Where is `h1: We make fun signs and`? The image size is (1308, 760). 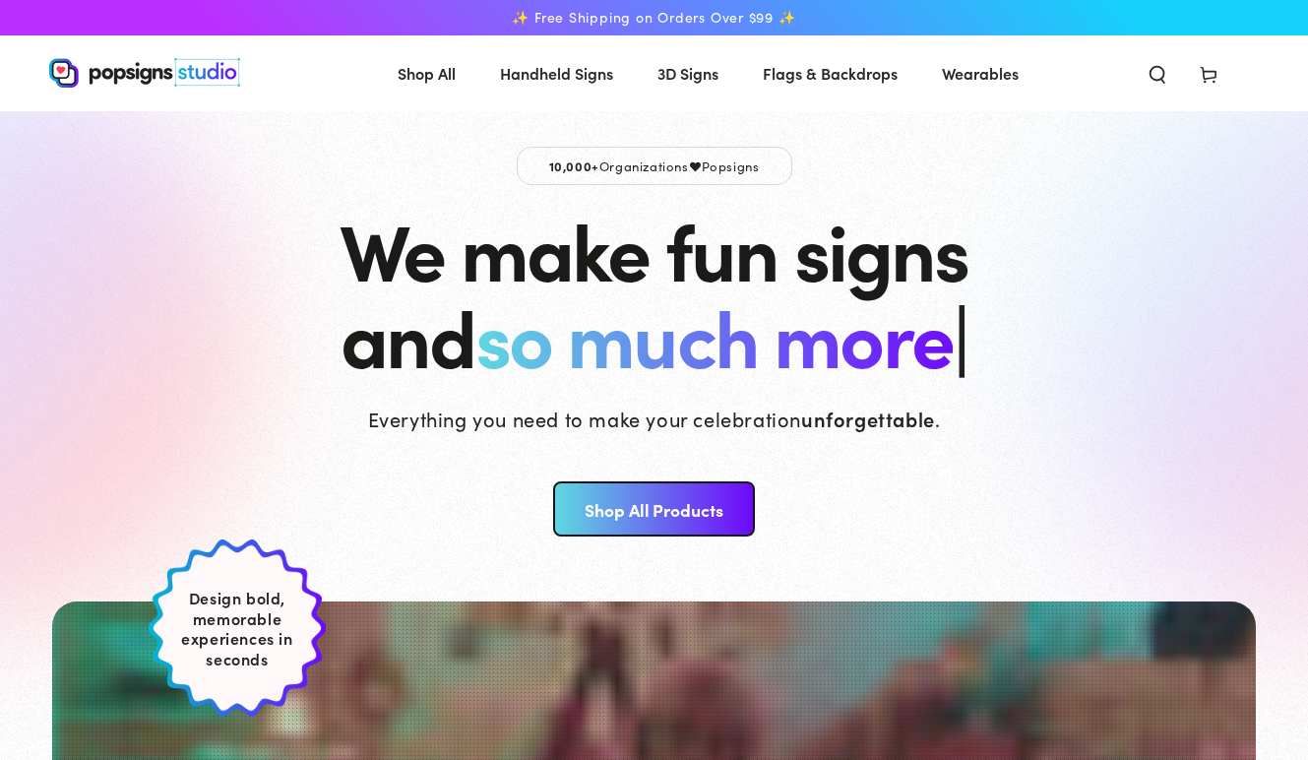
h1: We make fun signs and is located at coordinates (654, 291).